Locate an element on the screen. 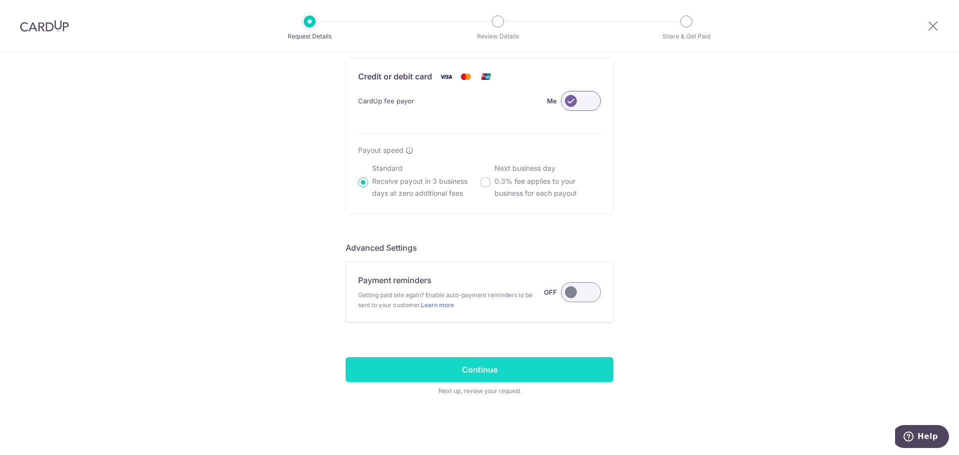 Image resolution: width=959 pixels, height=455 pixels. img: Union Pay is located at coordinates (486, 76).